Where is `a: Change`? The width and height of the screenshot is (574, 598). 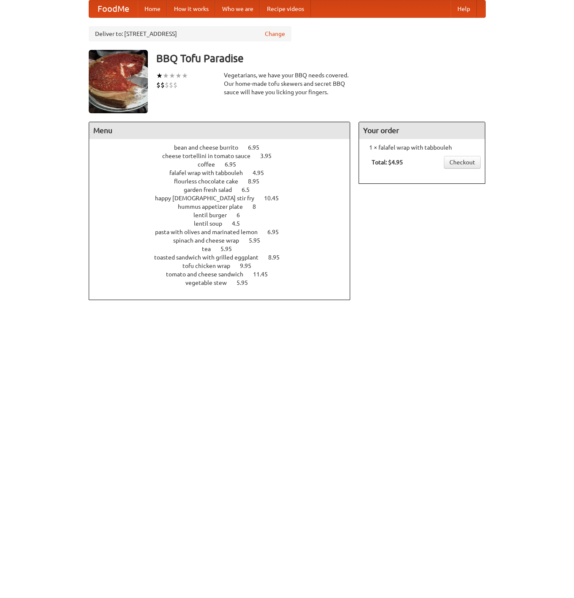
a: Change is located at coordinates (275, 34).